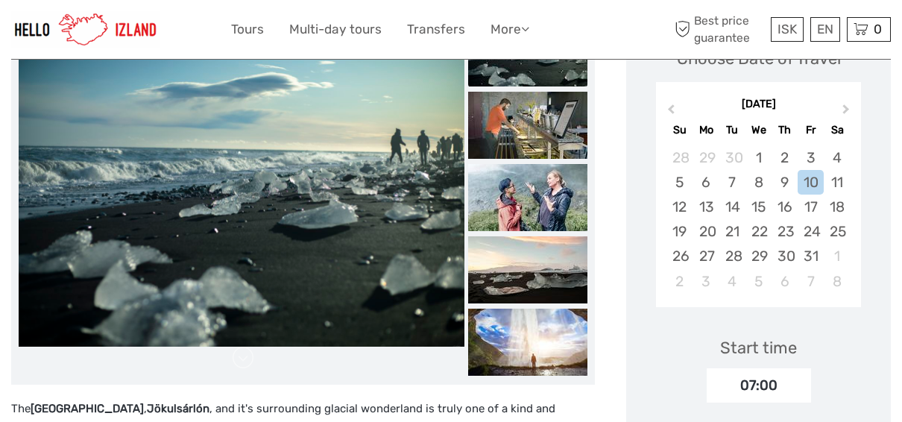  Describe the element at coordinates (732, 206) in the screenshot. I see `div: Choose Tuesday, October 14th, 2025` at that location.